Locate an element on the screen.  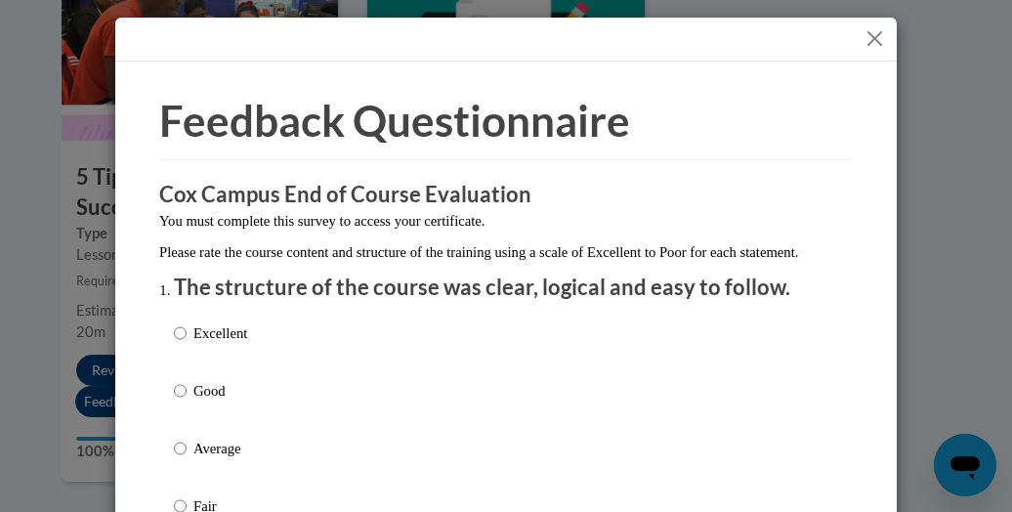
p: Good is located at coordinates (220, 391).